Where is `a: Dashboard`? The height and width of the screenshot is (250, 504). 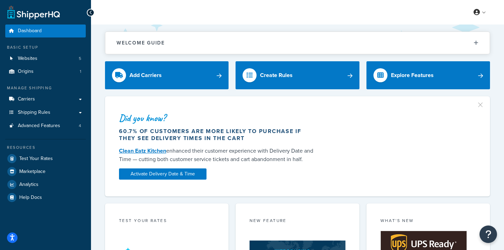 a: Dashboard is located at coordinates (46, 31).